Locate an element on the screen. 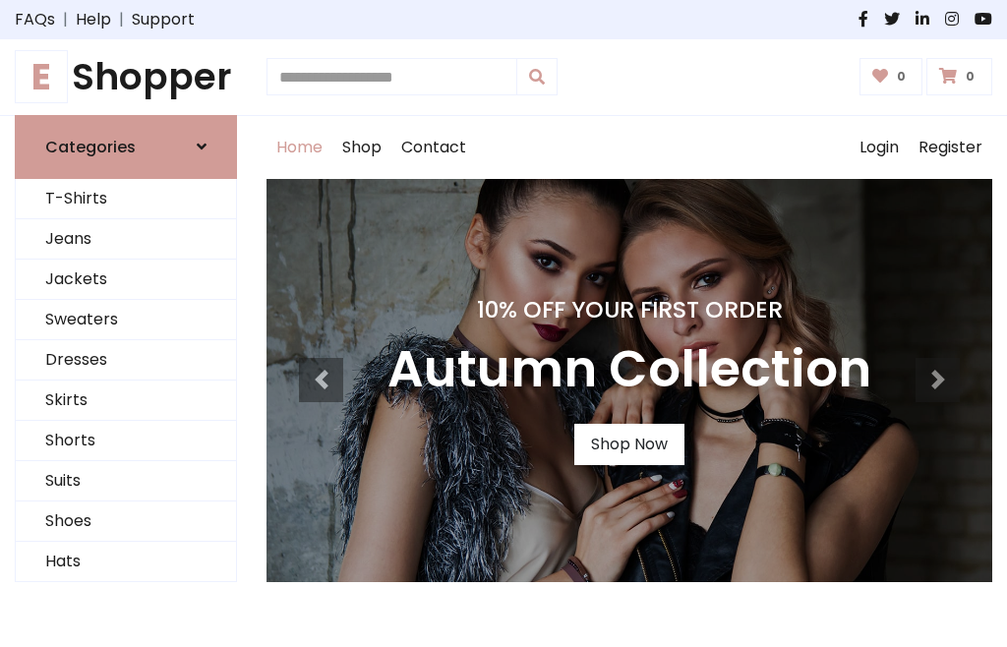  a: T-Shirts is located at coordinates (126, 199).